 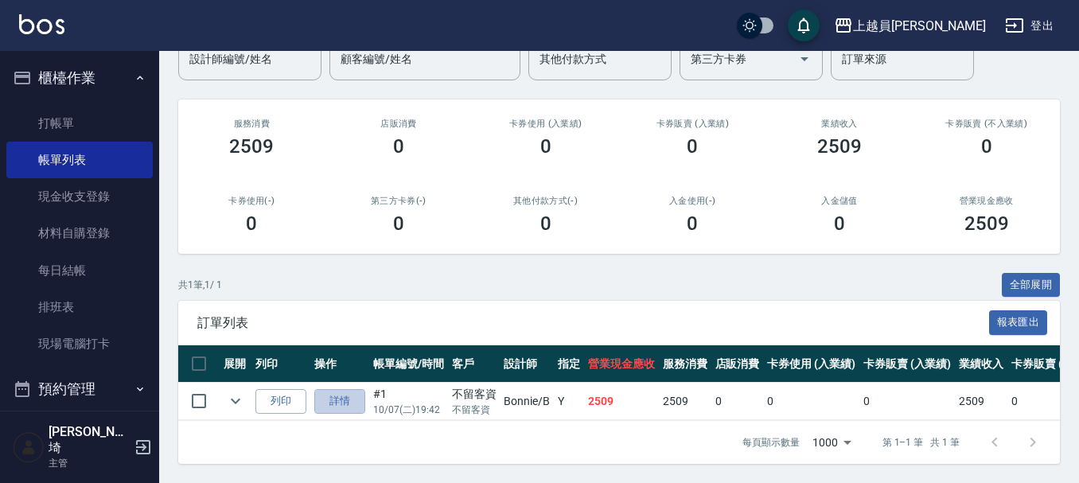 I want to click on p: 主管, so click(x=89, y=463).